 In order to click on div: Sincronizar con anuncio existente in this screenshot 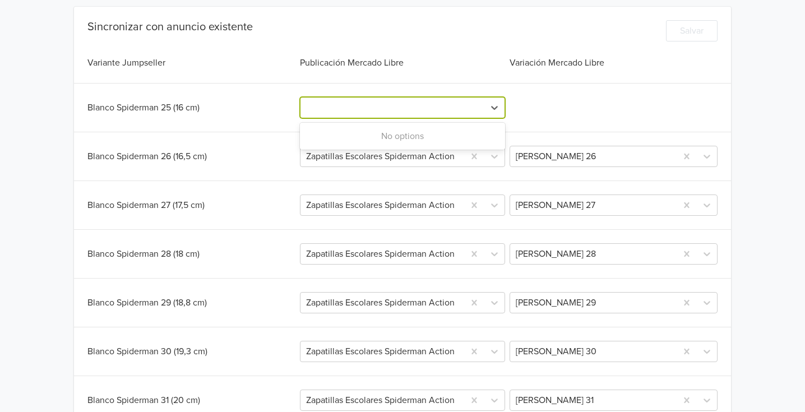, I will do `click(170, 27)`.